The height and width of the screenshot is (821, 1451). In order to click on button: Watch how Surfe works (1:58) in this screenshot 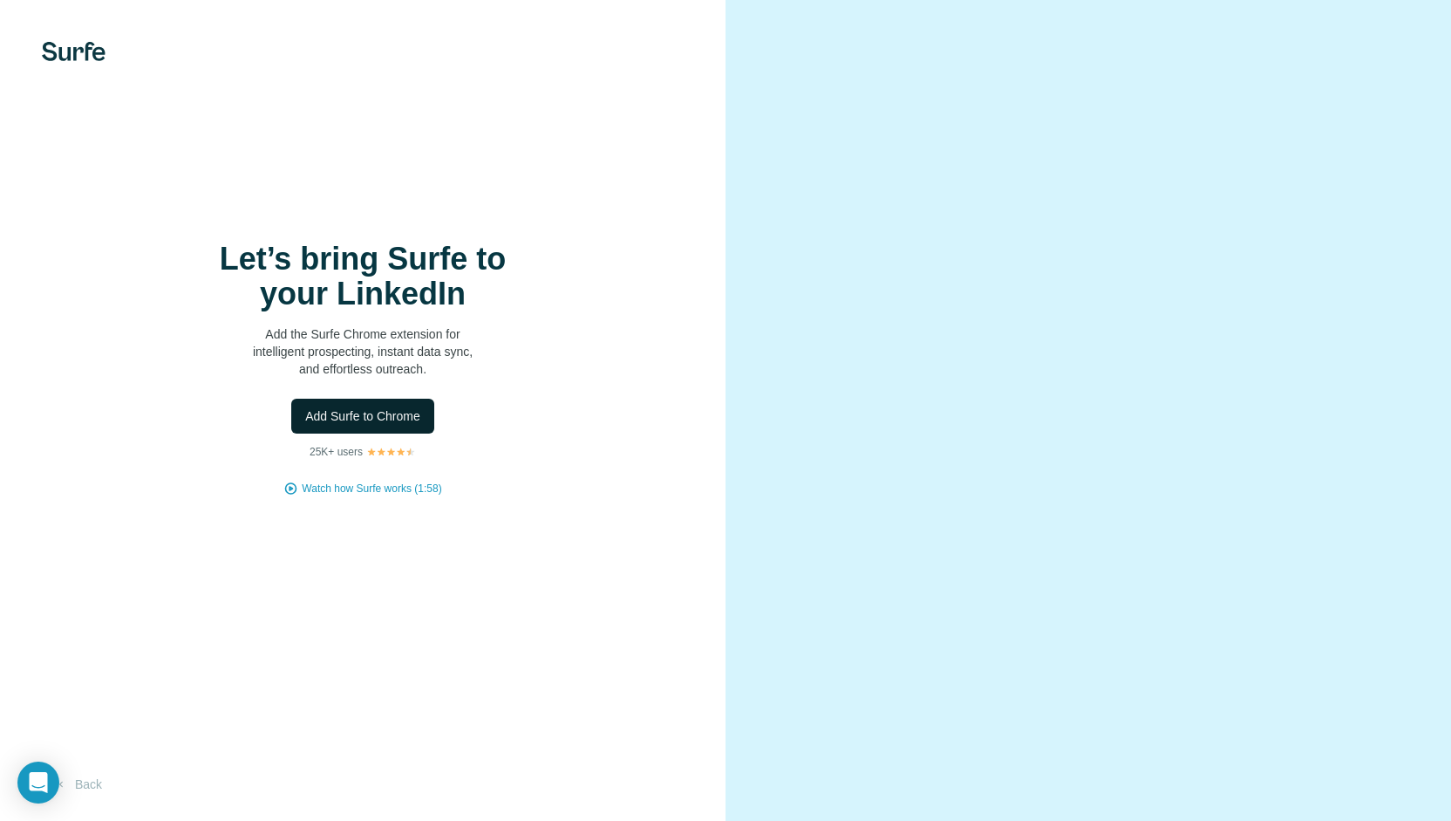, I will do `click(371, 488)`.